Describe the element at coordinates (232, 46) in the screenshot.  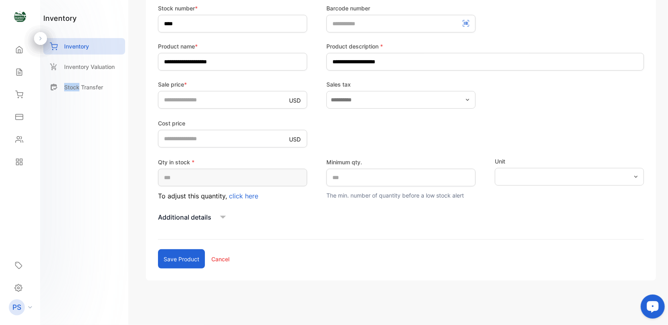
I see `label: Product name` at that location.